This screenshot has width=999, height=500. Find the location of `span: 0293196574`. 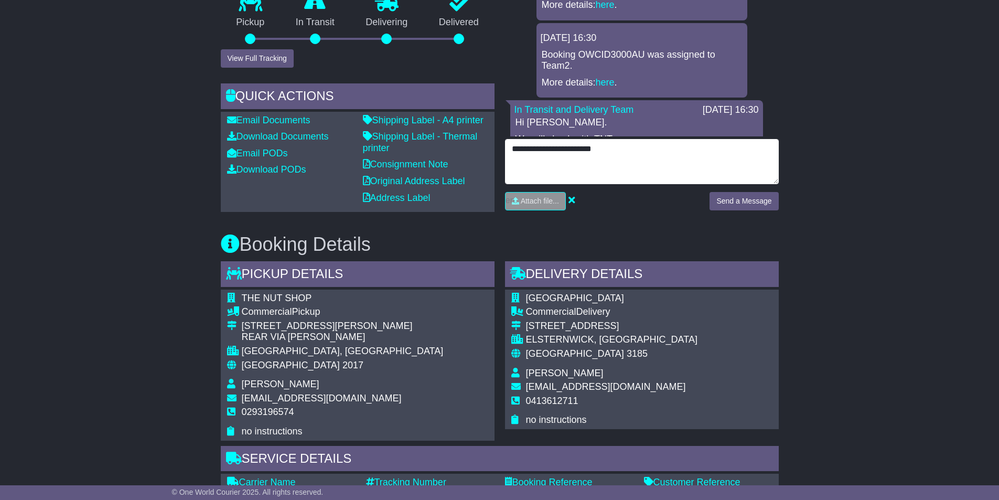

span: 0293196574 is located at coordinates (268, 412).